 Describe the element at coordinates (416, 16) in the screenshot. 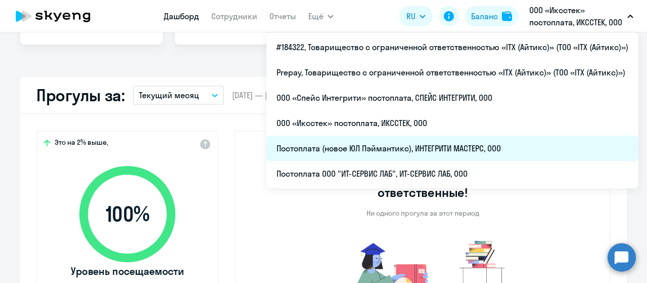

I see `button: RU` at that location.